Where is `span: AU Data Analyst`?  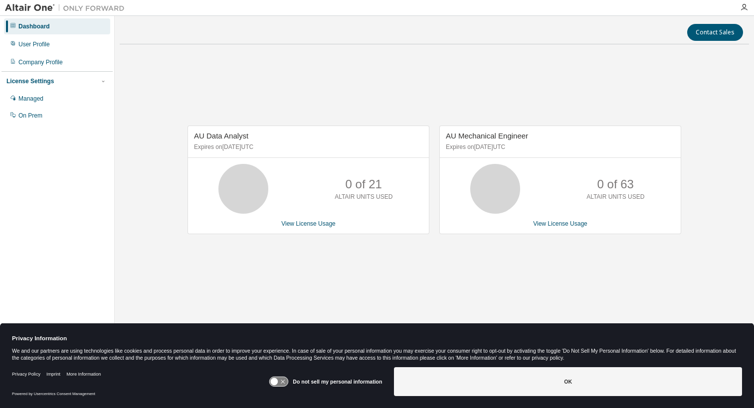
span: AU Data Analyst is located at coordinates (221, 136).